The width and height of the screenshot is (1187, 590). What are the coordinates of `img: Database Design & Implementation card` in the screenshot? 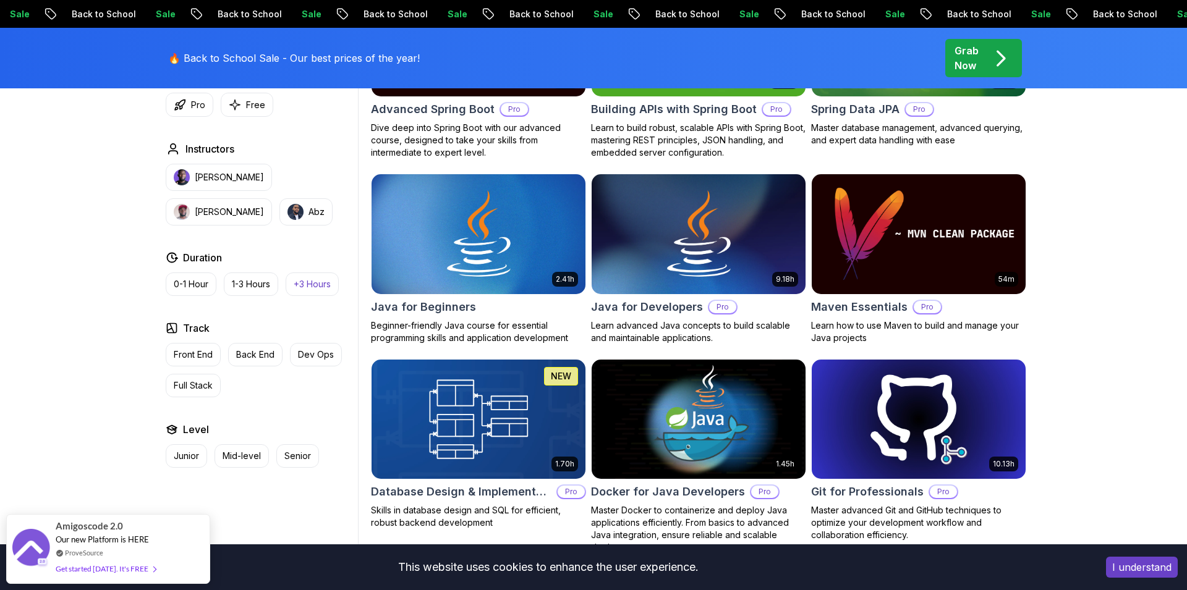 It's located at (478, 420).